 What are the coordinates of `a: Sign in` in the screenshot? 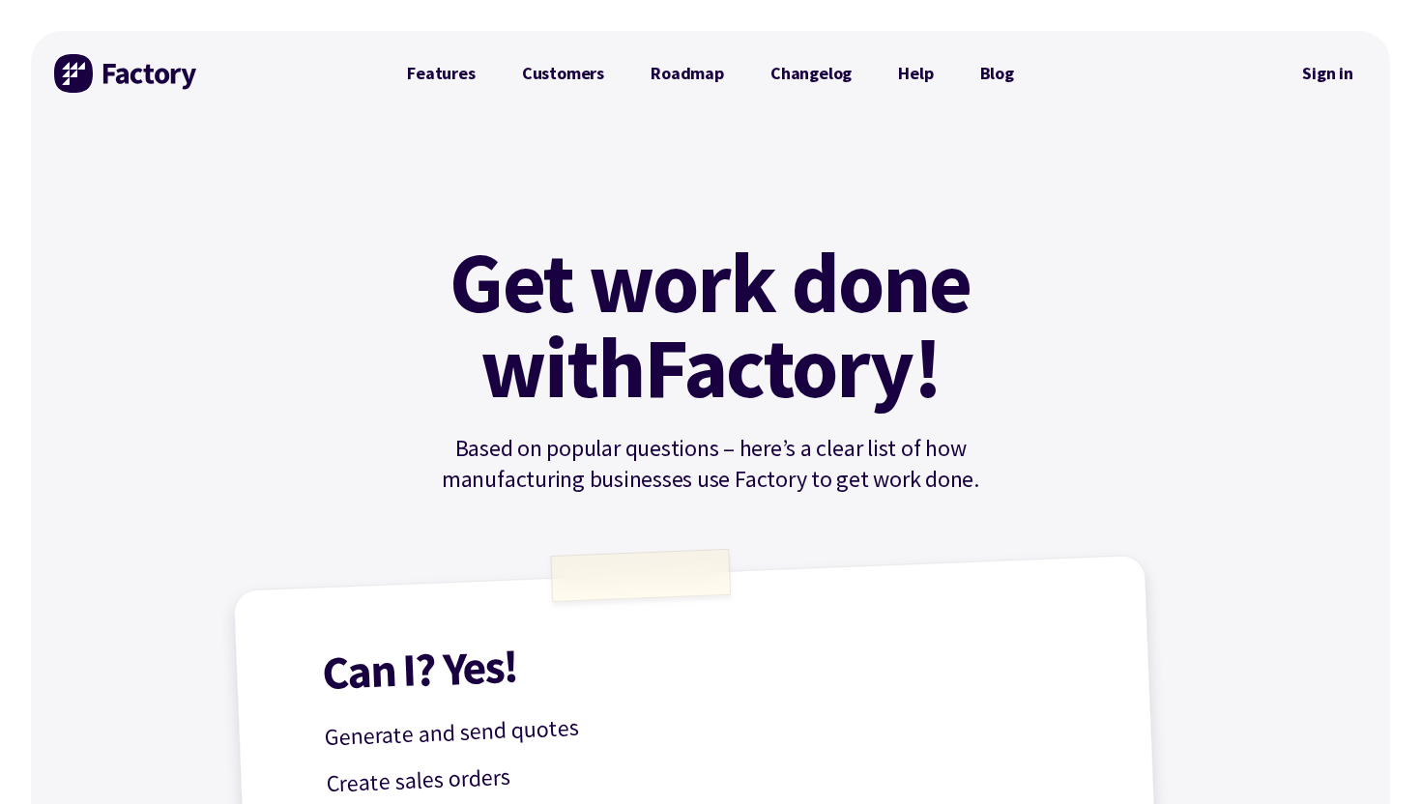 It's located at (1327, 73).